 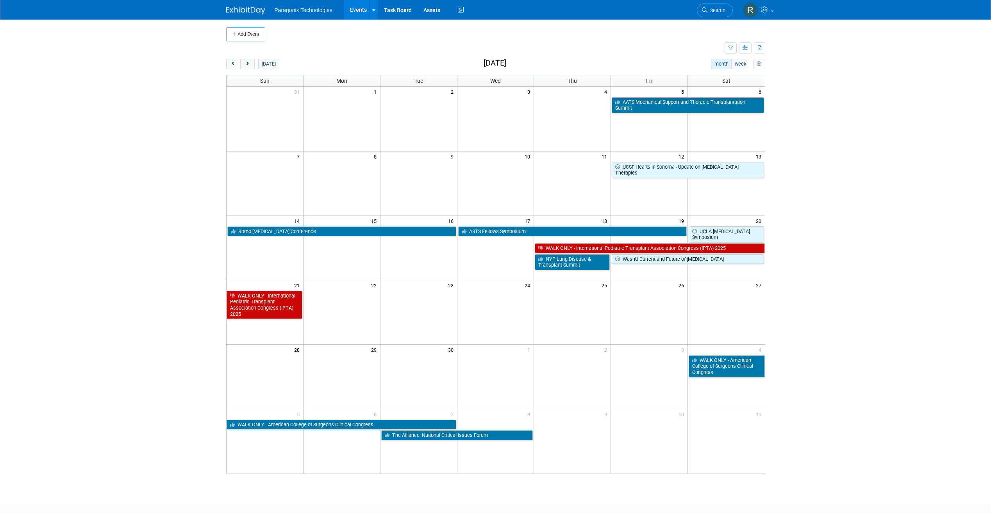 I want to click on span: 19, so click(x=683, y=221).